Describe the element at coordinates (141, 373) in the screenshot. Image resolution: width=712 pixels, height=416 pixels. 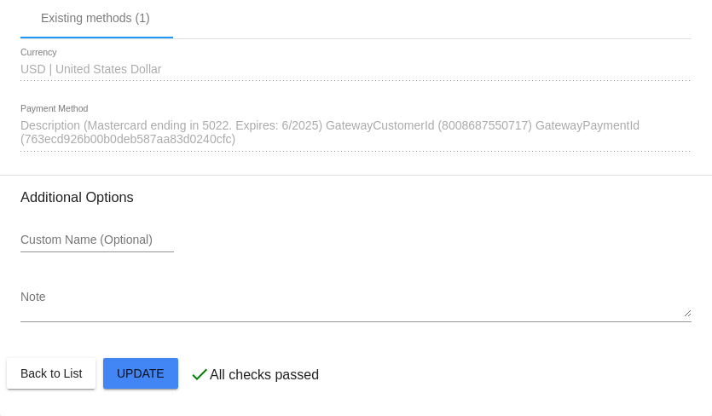
I see `span: Update` at that location.